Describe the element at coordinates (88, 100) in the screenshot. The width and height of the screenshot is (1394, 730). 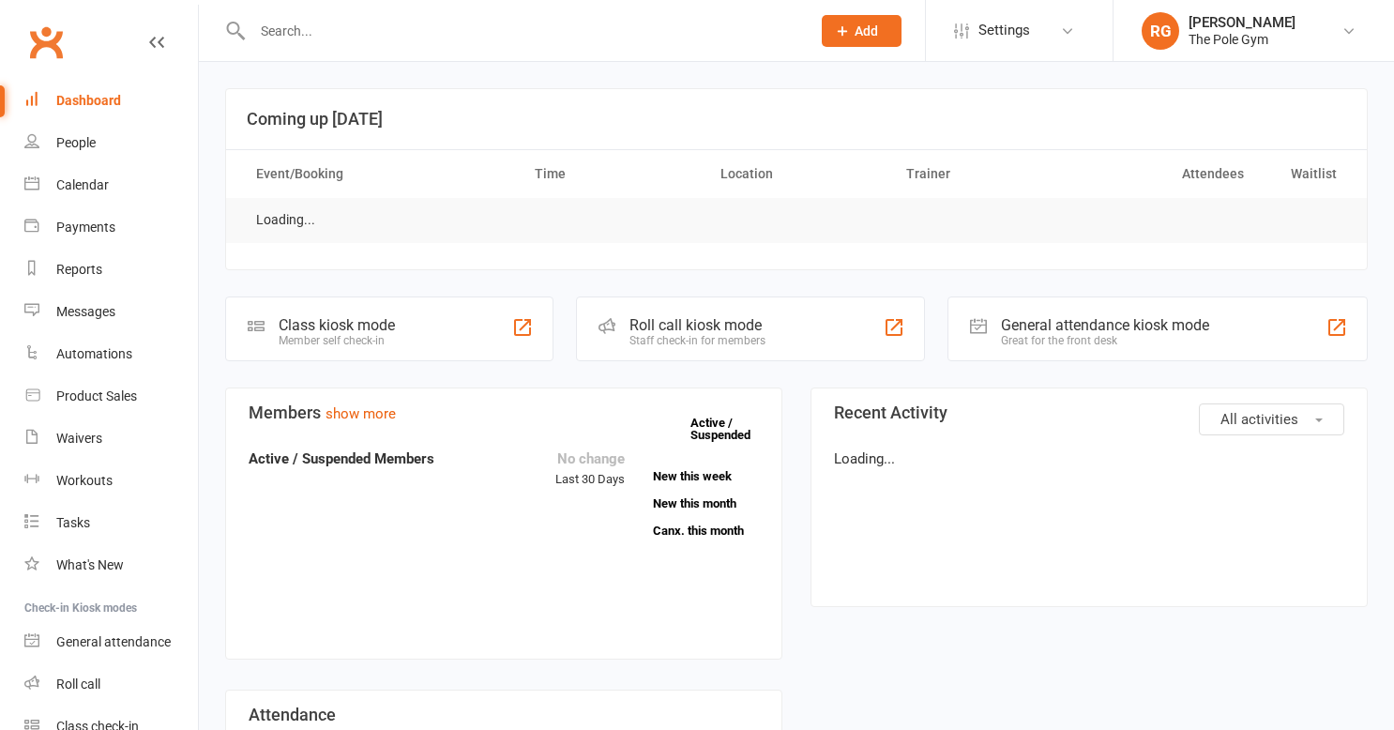
I see `div: Dashboard` at that location.